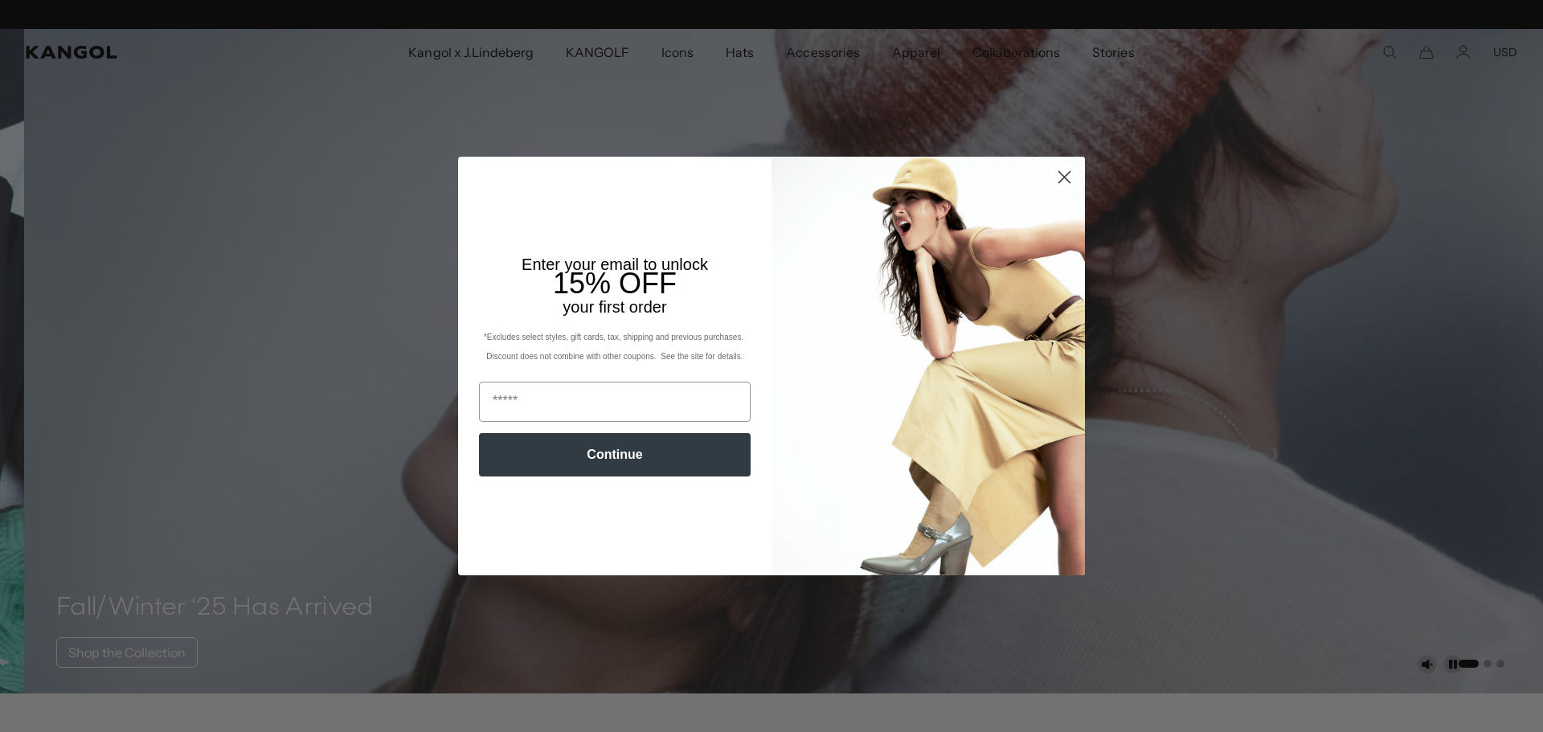 The image size is (1543, 732). What do you see at coordinates (615, 264) in the screenshot?
I see `span: Enter your email to unlock` at bounding box center [615, 264].